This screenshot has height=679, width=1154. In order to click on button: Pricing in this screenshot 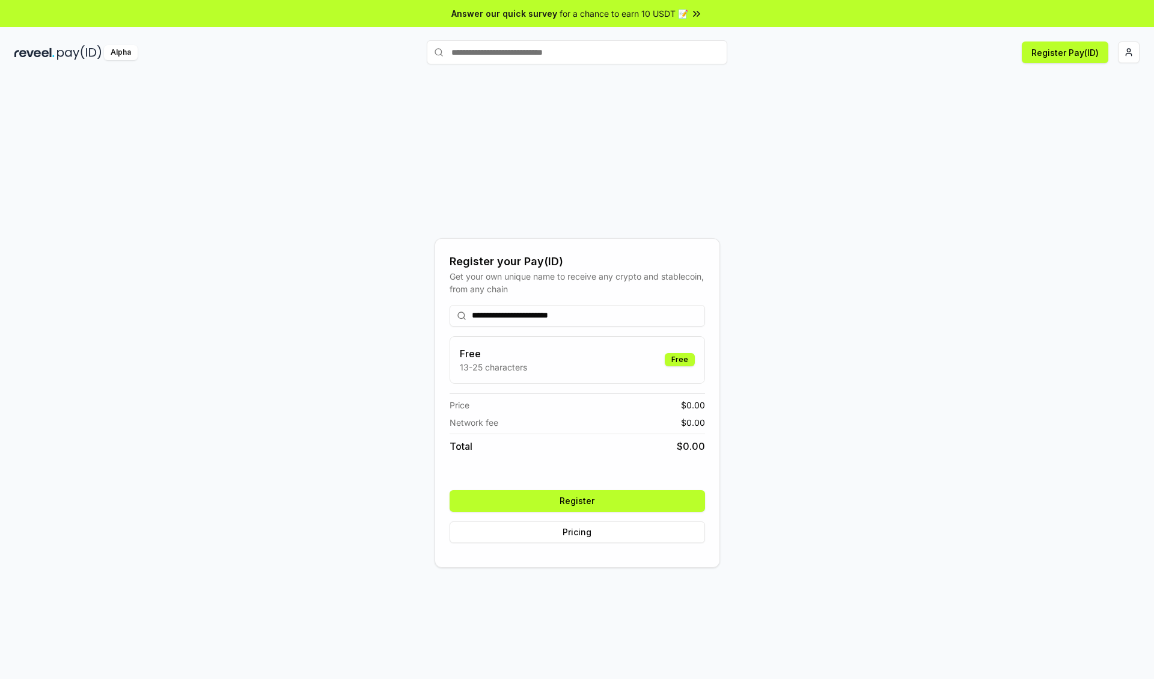, I will do `click(577, 532)`.